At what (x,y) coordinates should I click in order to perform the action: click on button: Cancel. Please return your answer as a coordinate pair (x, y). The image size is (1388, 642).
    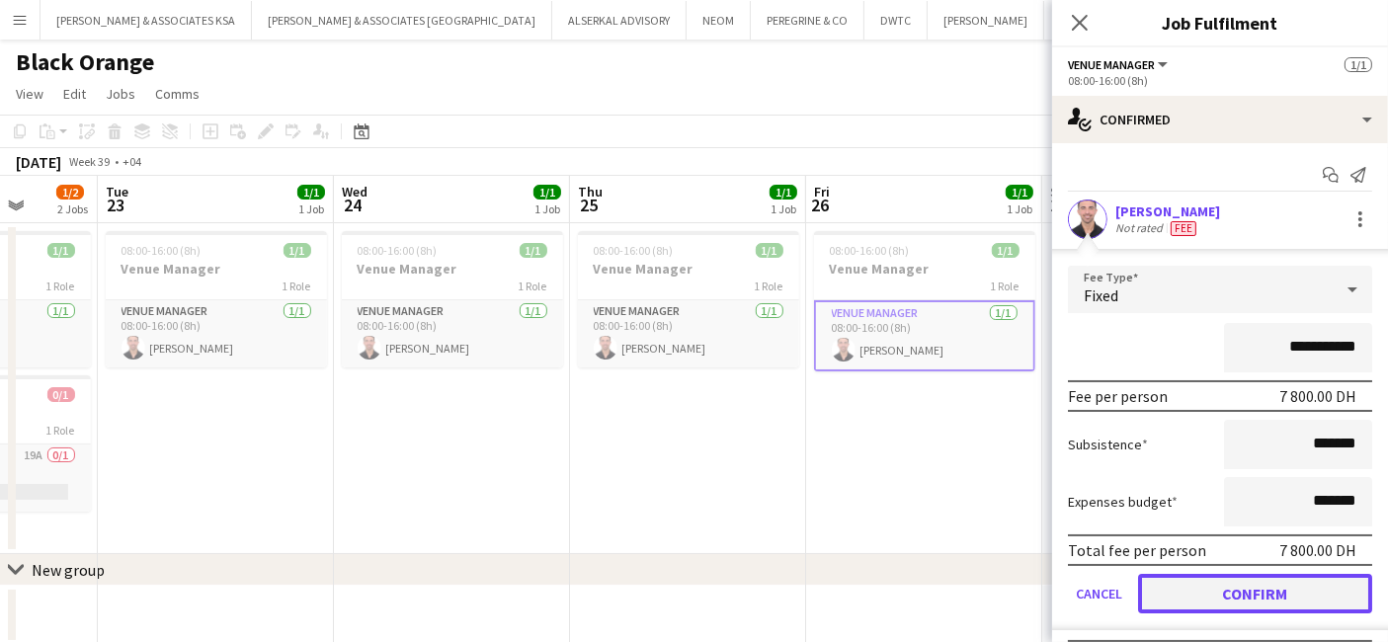
    Looking at the image, I should click on (1098, 594).